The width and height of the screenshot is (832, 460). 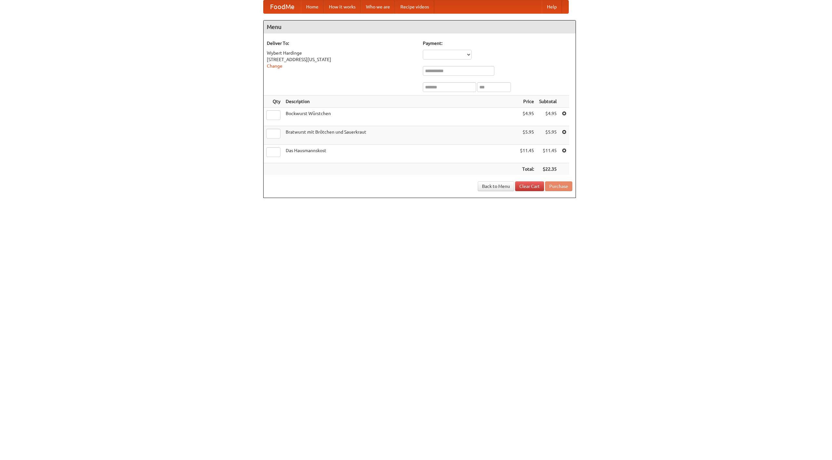 What do you see at coordinates (498, 43) in the screenshot?
I see `h5: Payment:` at bounding box center [498, 43].